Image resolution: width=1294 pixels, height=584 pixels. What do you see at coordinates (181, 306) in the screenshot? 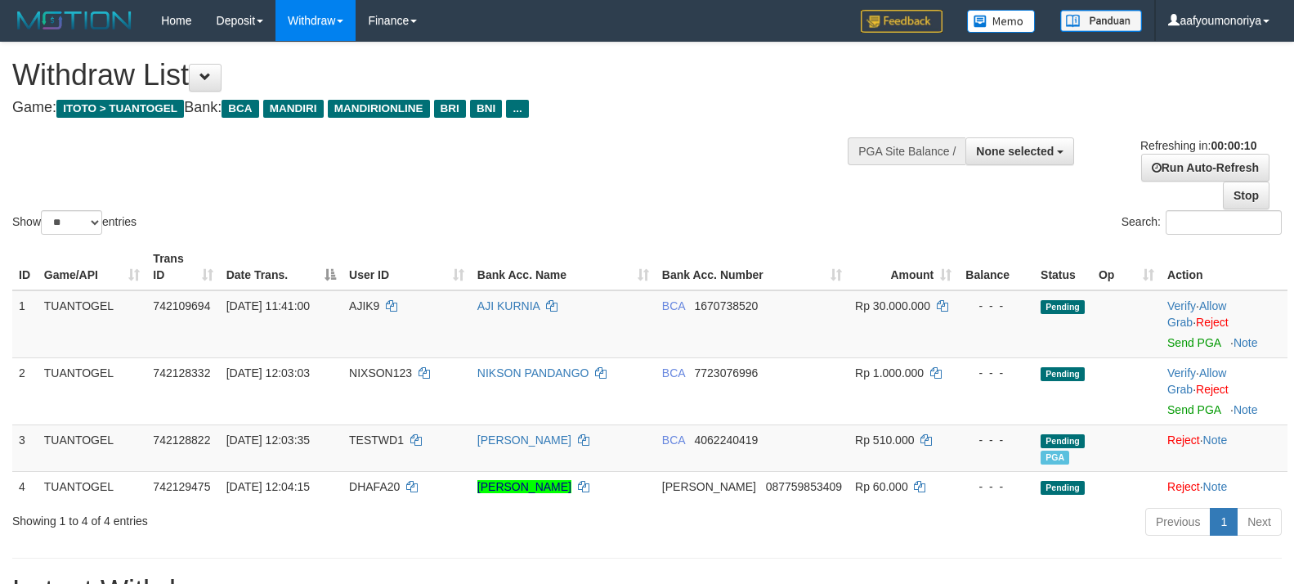
I see `span: 742109694` at bounding box center [181, 306].